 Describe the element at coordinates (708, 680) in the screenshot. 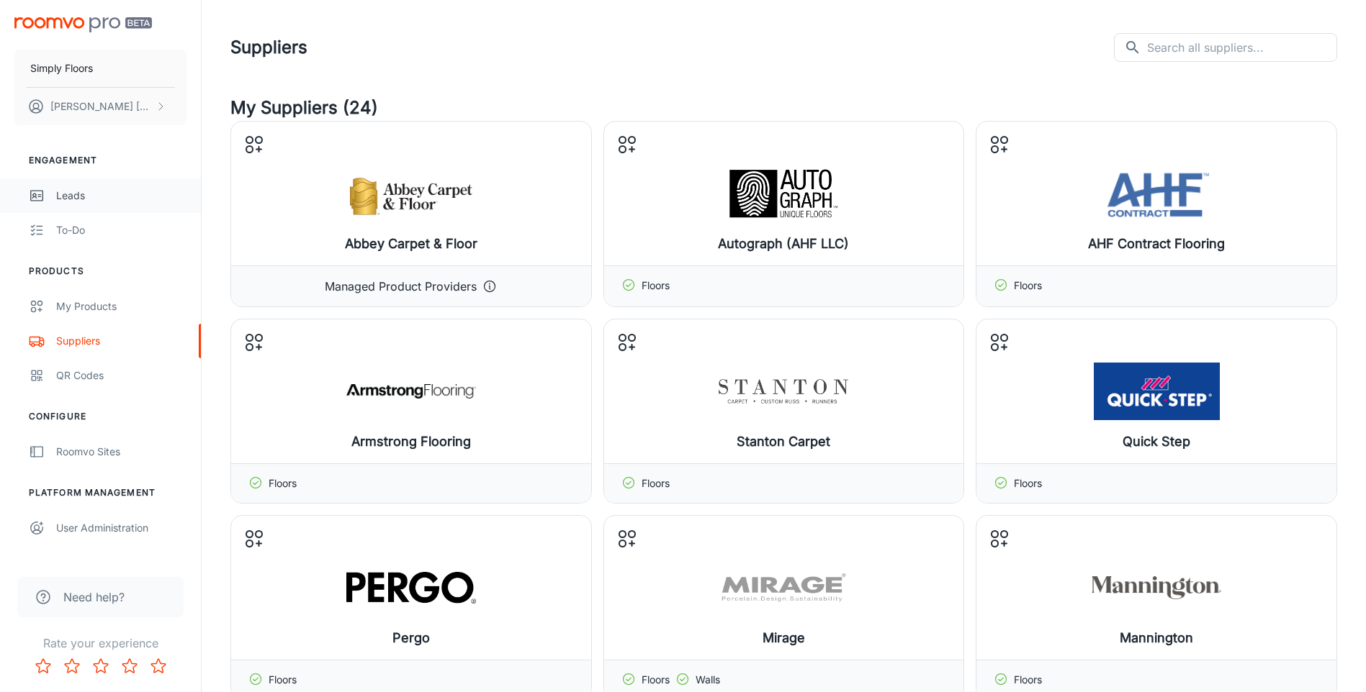

I see `p: Walls` at that location.